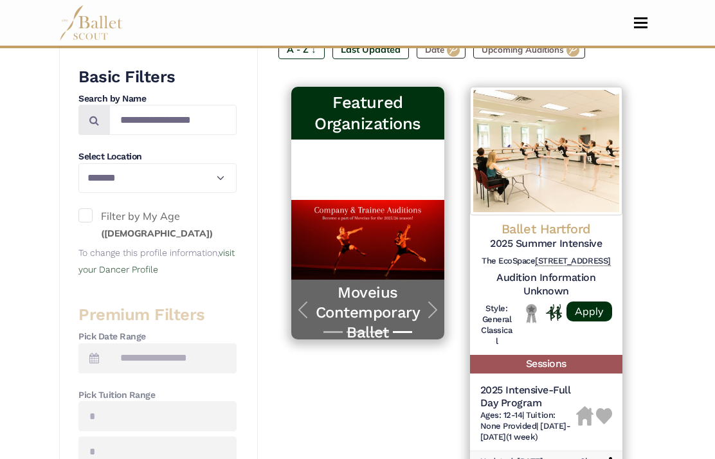 This screenshot has width=715, height=459. I want to click on label: Upcoming Auditions, so click(529, 50).